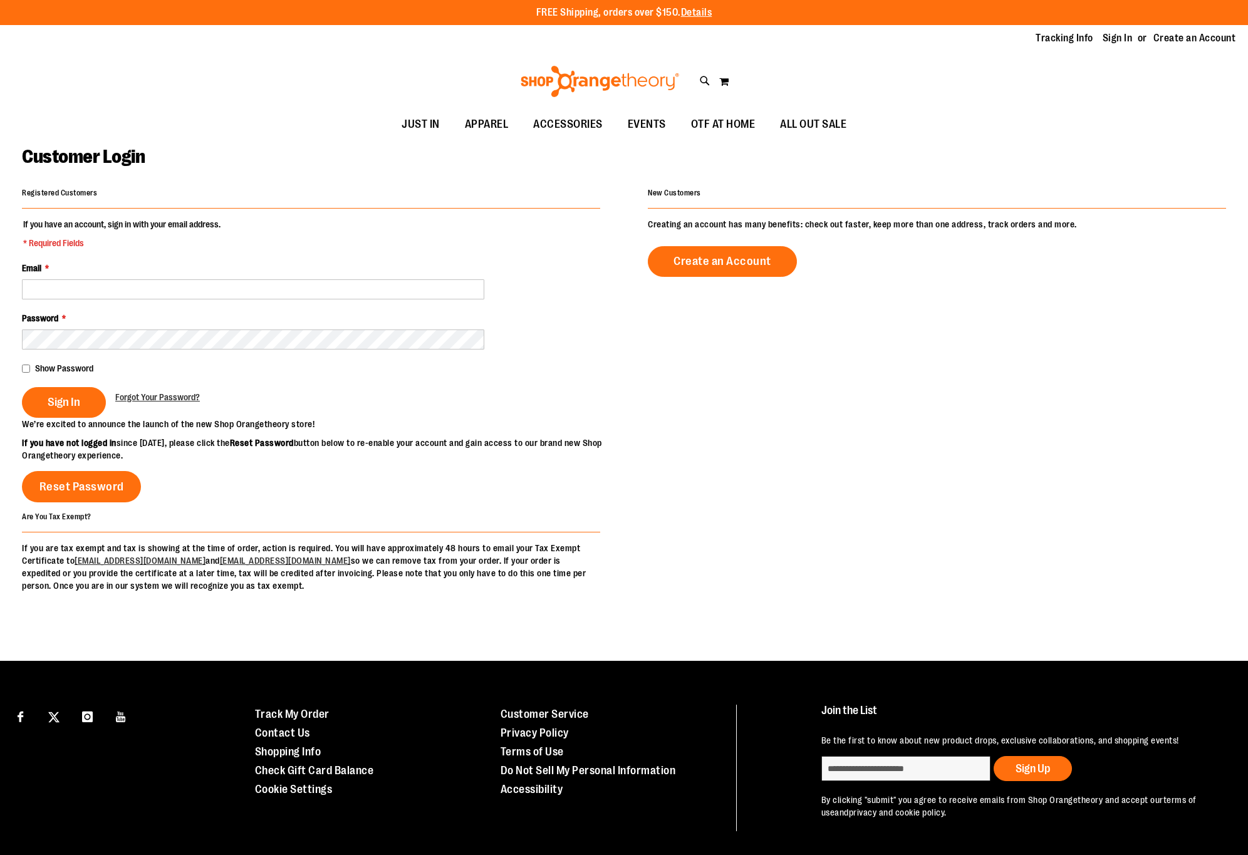 Image resolution: width=1248 pixels, height=855 pixels. Describe the element at coordinates (674, 193) in the screenshot. I see `strong: New Customers` at that location.